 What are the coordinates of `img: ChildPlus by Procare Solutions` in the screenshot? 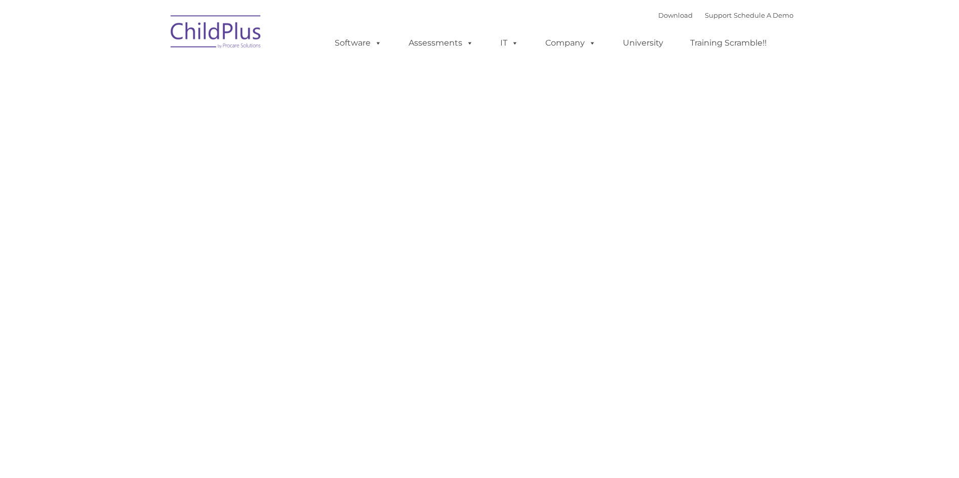 It's located at (216, 33).